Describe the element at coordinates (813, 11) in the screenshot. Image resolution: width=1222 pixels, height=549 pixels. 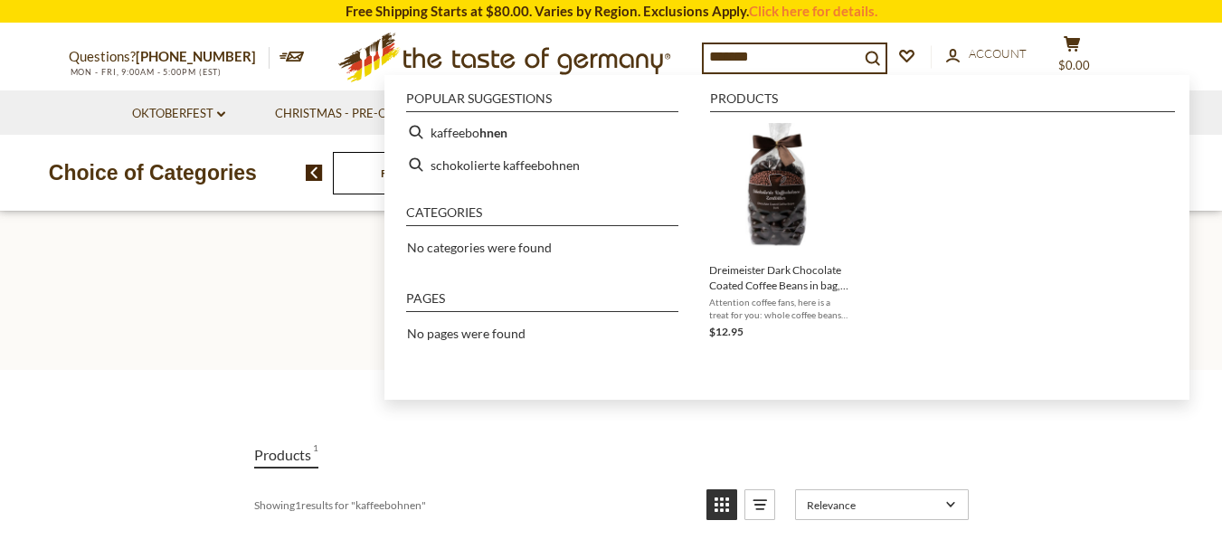
I see `a: Click here for details.` at that location.